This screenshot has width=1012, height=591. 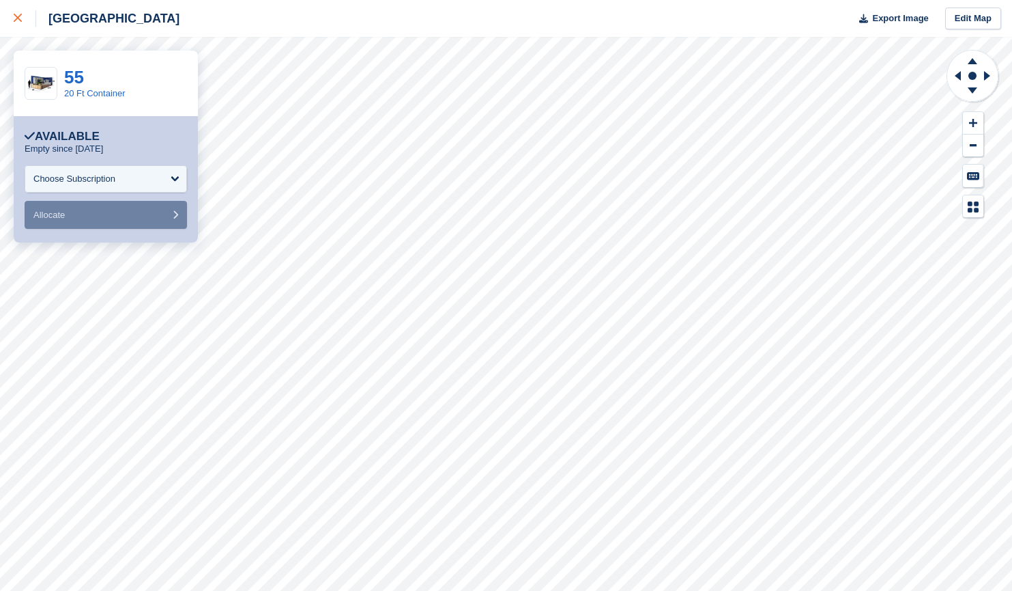 What do you see at coordinates (974, 18) in the screenshot?
I see `a: Edit Map` at bounding box center [974, 18].